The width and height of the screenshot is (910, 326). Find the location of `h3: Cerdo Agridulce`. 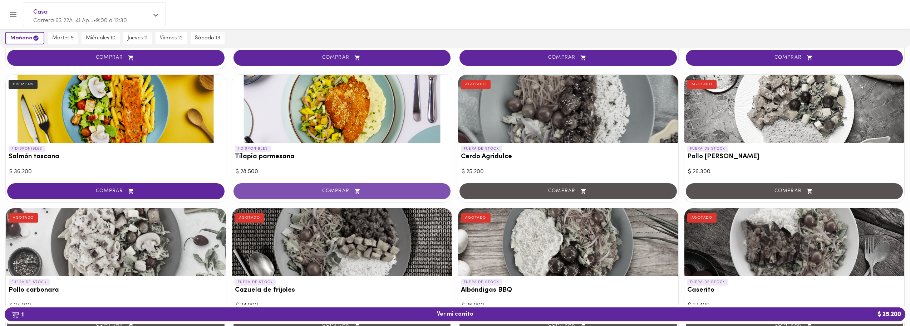

h3: Cerdo Agridulce is located at coordinates (568, 157).